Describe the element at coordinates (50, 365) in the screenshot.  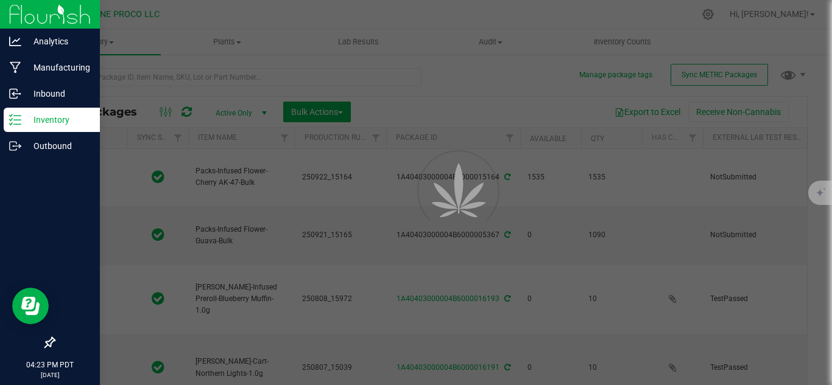
I see `p: 04:23 PM PDT` at that location.